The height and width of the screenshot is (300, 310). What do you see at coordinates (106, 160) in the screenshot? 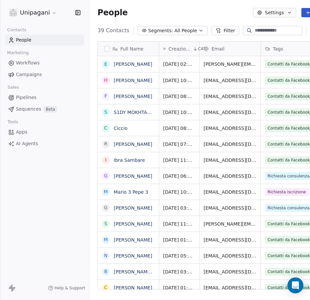
I see `div: I` at bounding box center [106, 160].